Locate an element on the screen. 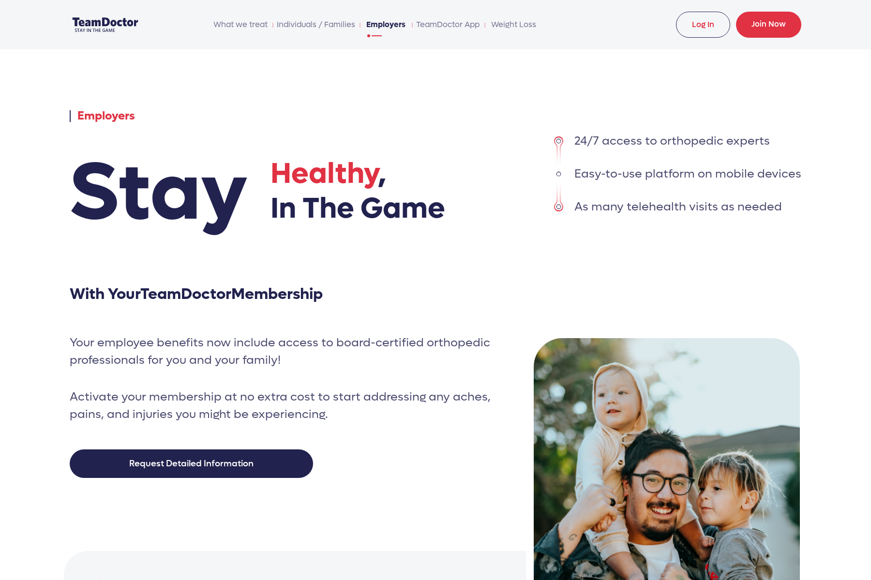  span: What we treat is located at coordinates (240, 25).